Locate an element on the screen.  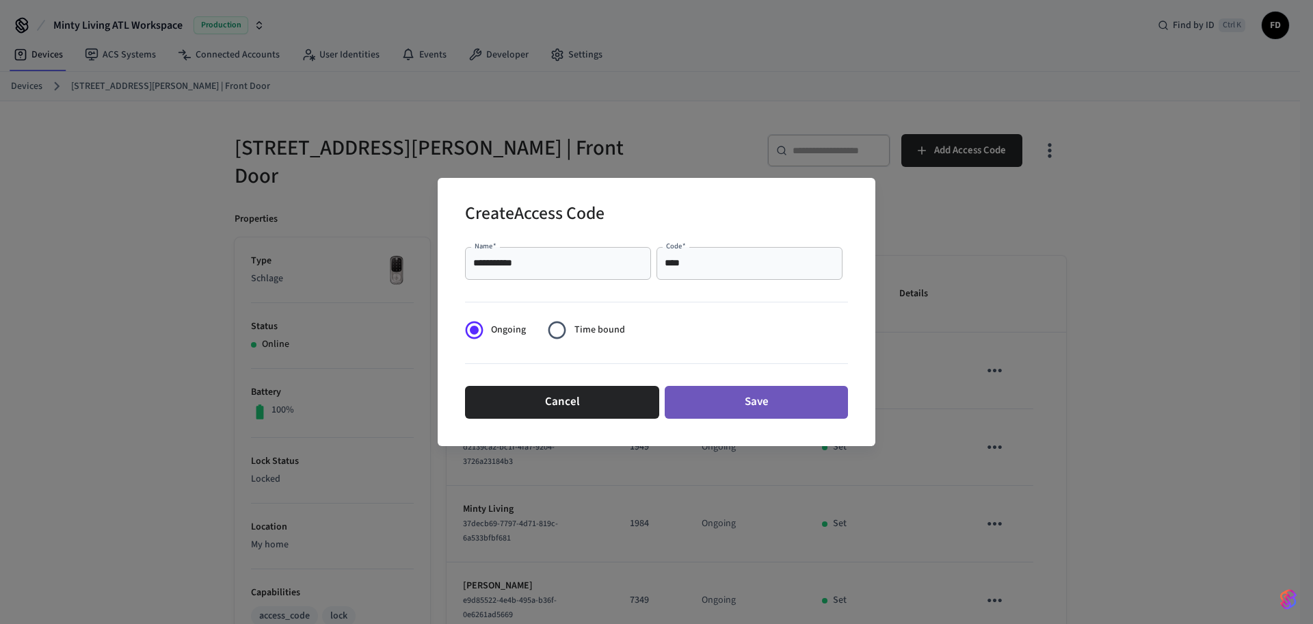
button: Cancel is located at coordinates (562, 402).